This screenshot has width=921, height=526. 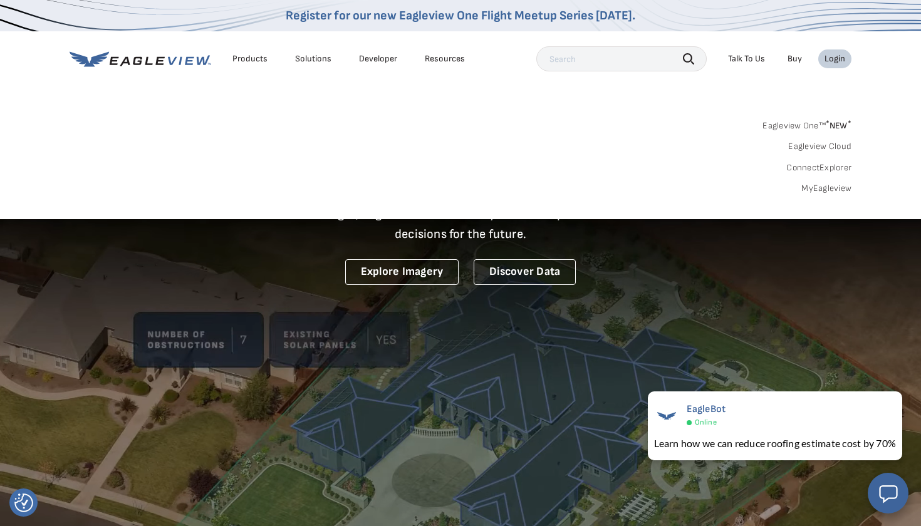 I want to click on img: EagleBot, so click(x=667, y=416).